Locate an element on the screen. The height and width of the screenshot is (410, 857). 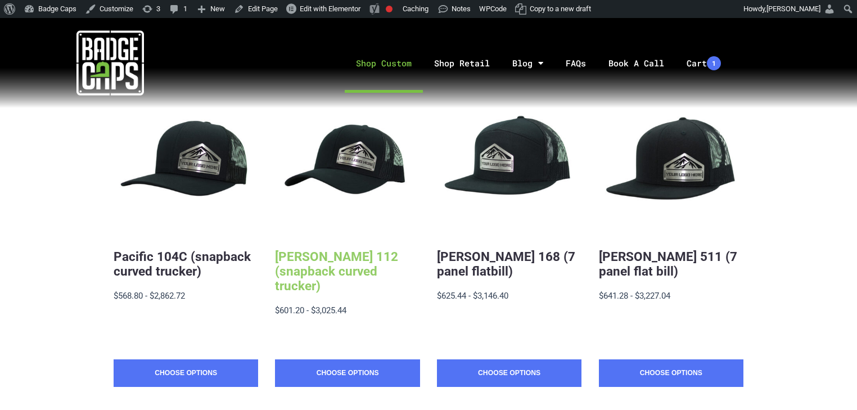
a: Shop Retail is located at coordinates (462, 63).